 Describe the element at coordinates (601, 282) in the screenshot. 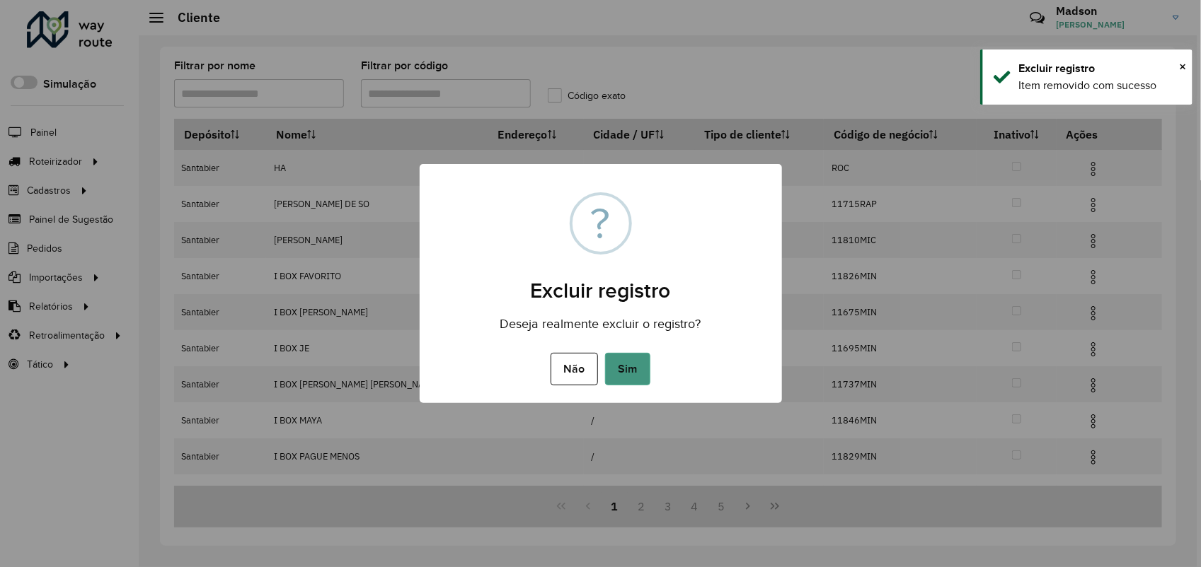

I see `h2: Excluir registro` at that location.